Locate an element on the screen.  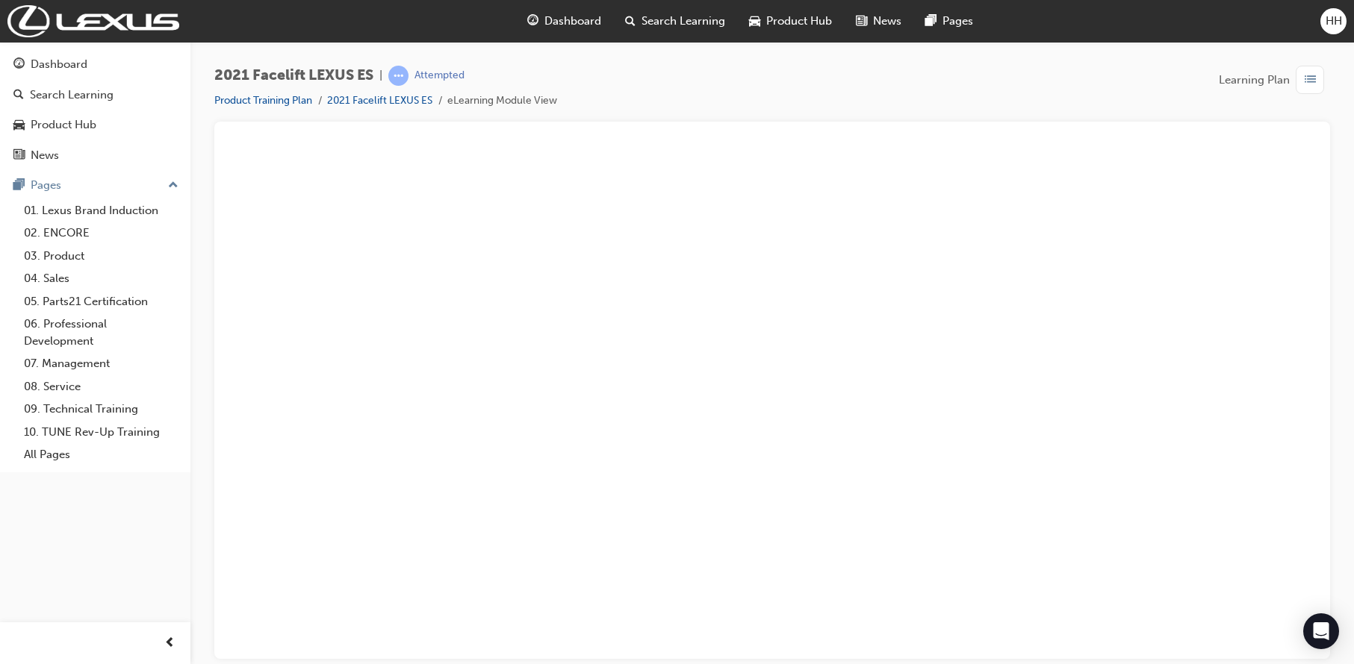
span: 2021 Facelift LEXUS ES is located at coordinates (293, 75).